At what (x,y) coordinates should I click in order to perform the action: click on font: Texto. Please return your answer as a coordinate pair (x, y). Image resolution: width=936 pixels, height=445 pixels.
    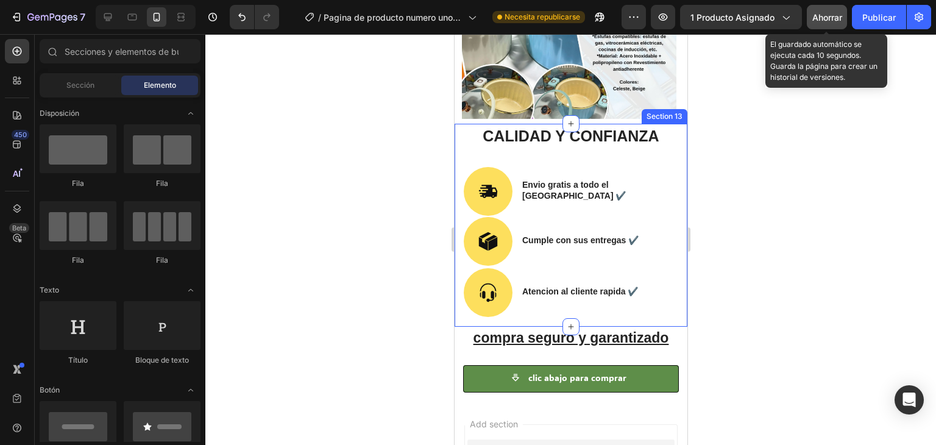
    Looking at the image, I should click on (49, 289).